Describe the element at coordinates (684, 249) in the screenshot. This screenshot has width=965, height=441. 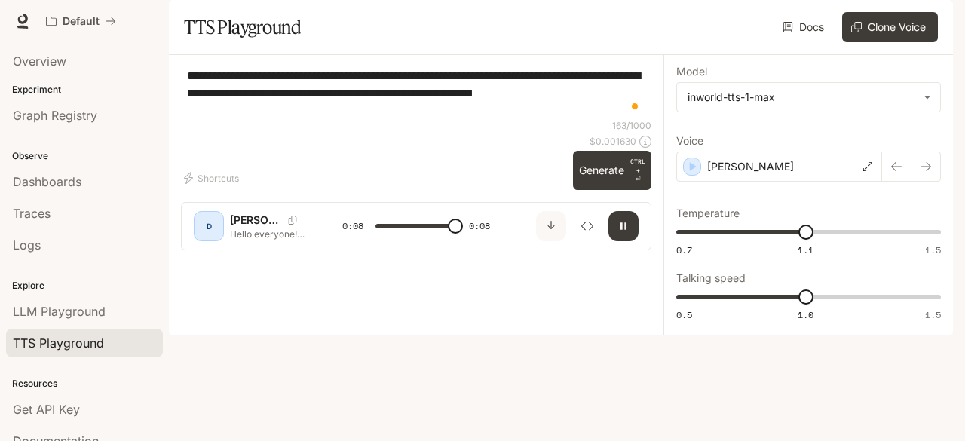
I see `span: 0.7` at that location.